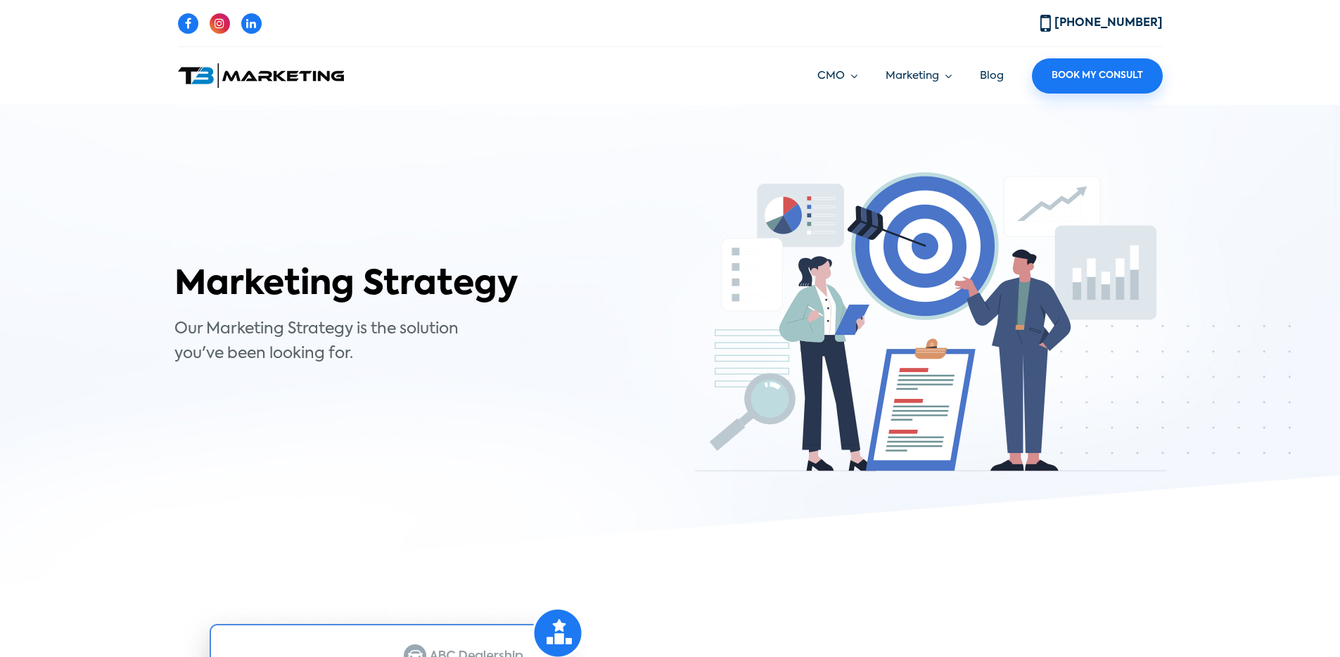 The image size is (1340, 657). I want to click on img: T3 Marketing, so click(261, 75).